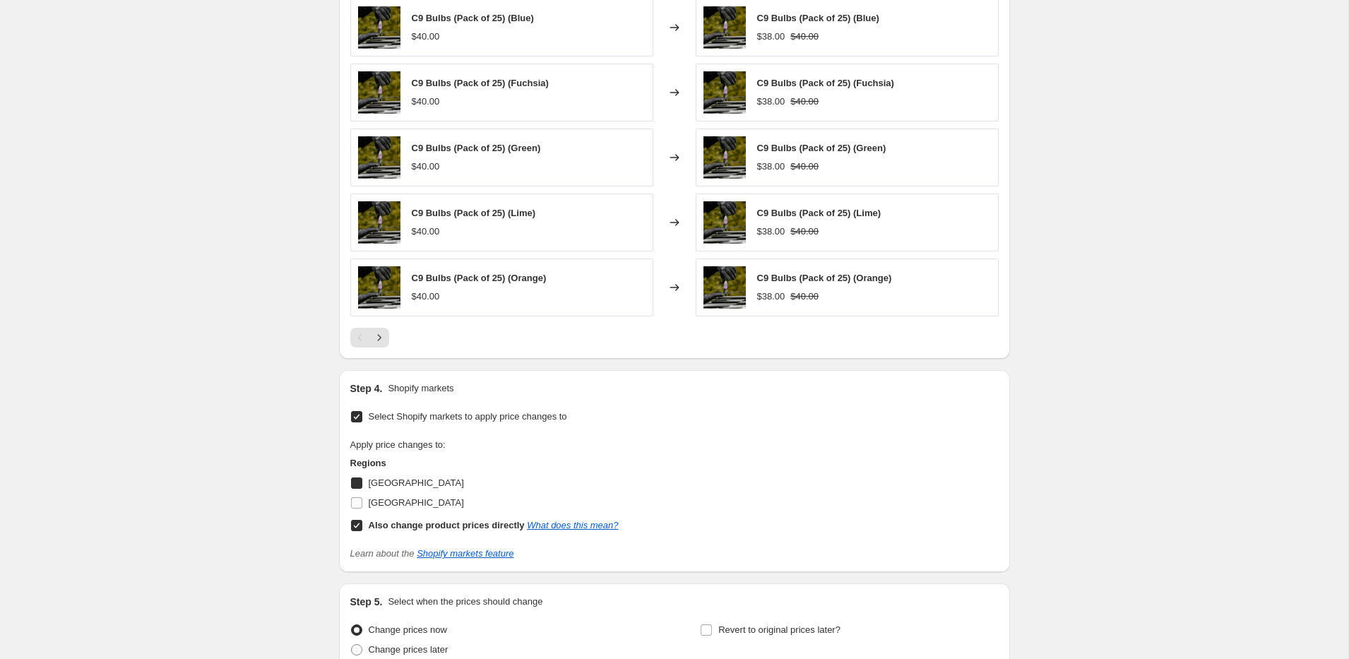 This screenshot has height=659, width=1349. I want to click on a: Shopify markets feature, so click(465, 553).